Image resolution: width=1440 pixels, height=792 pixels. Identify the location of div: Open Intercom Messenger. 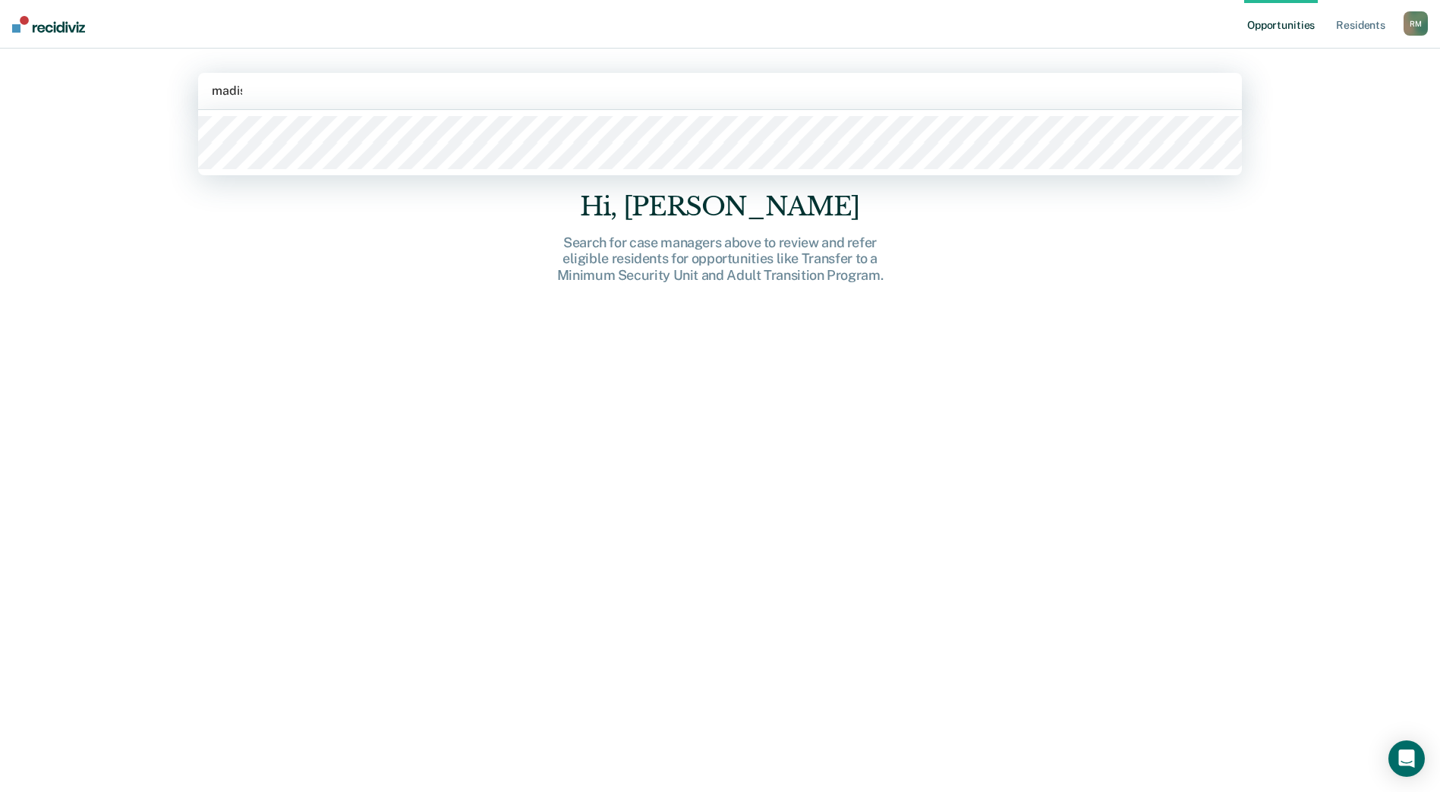
(1407, 759).